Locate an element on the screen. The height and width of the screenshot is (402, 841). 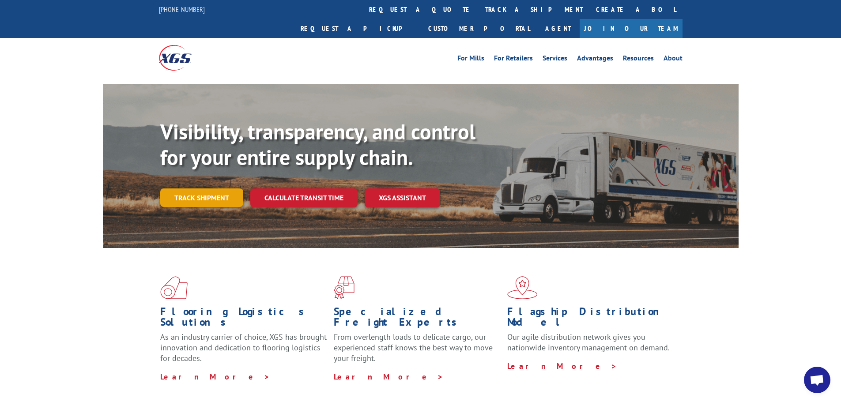
div: Open chat is located at coordinates (817, 380).